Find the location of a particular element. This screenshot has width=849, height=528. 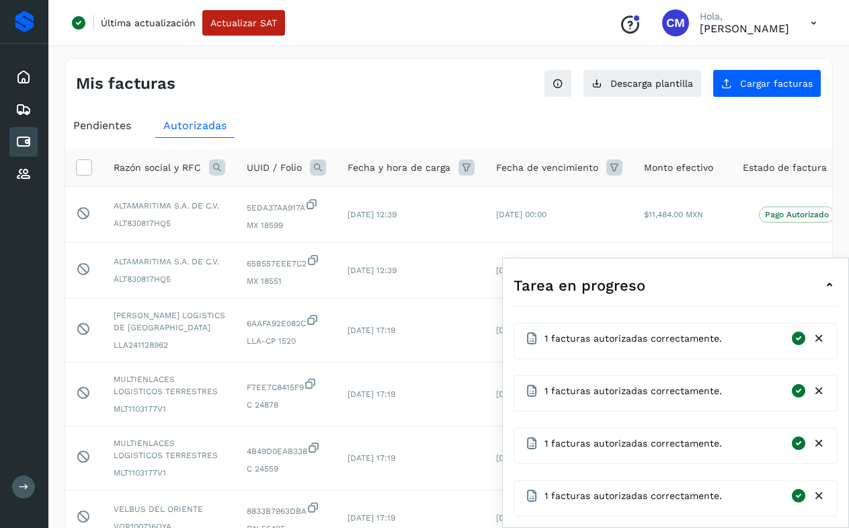

span: Fecha de vencimiento is located at coordinates (547, 167).